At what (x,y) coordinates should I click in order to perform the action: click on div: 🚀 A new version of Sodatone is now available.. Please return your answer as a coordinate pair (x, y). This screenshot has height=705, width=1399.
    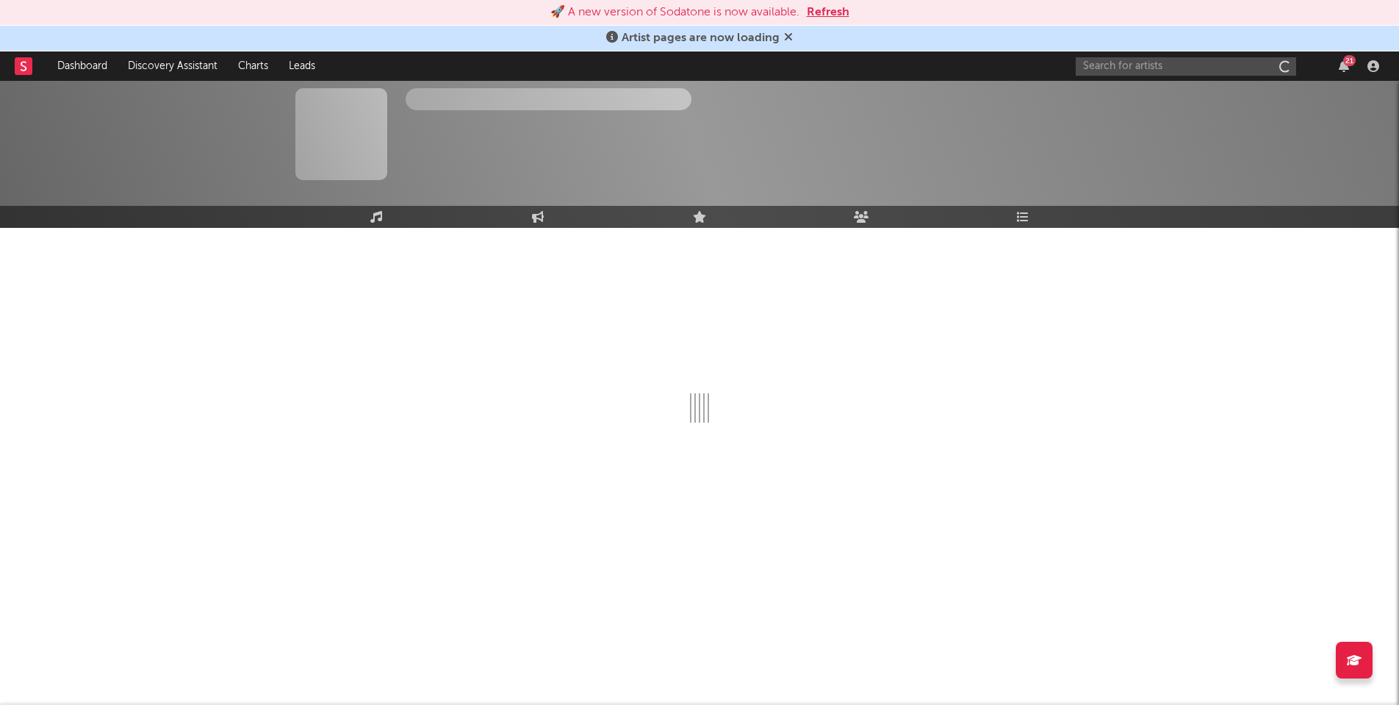
    Looking at the image, I should click on (674, 12).